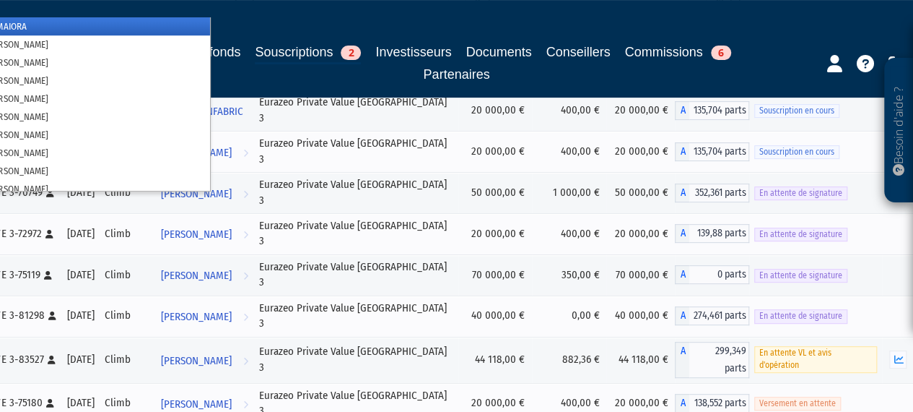 This screenshot has width=913, height=412. I want to click on td: 1 000,00 €, so click(570, 192).